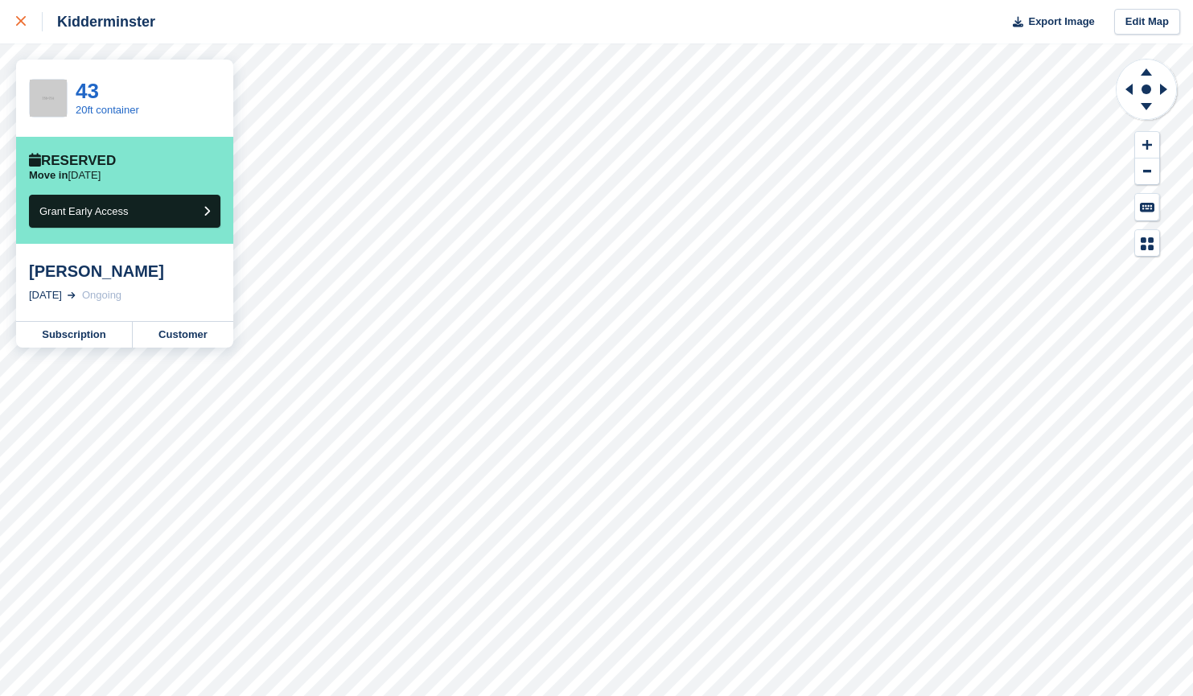  I want to click on div: Kidderminster, so click(99, 22).